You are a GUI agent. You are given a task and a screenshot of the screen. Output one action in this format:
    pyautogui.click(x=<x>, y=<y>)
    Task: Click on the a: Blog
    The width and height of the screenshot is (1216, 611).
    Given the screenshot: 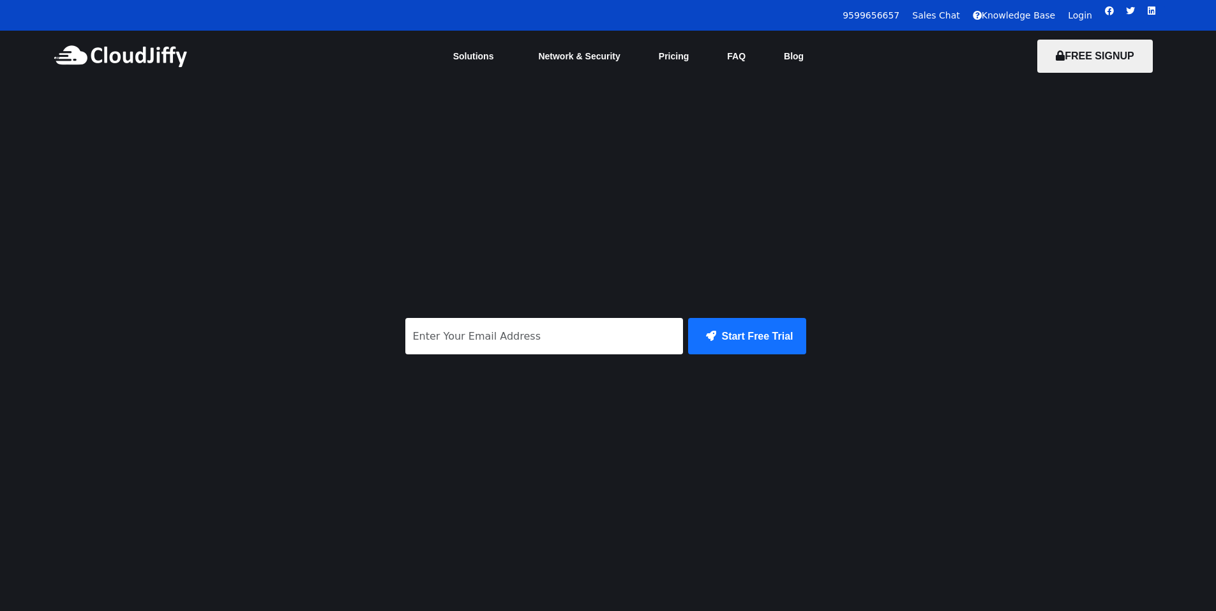 What is the action you would take?
    pyautogui.click(x=794, y=56)
    